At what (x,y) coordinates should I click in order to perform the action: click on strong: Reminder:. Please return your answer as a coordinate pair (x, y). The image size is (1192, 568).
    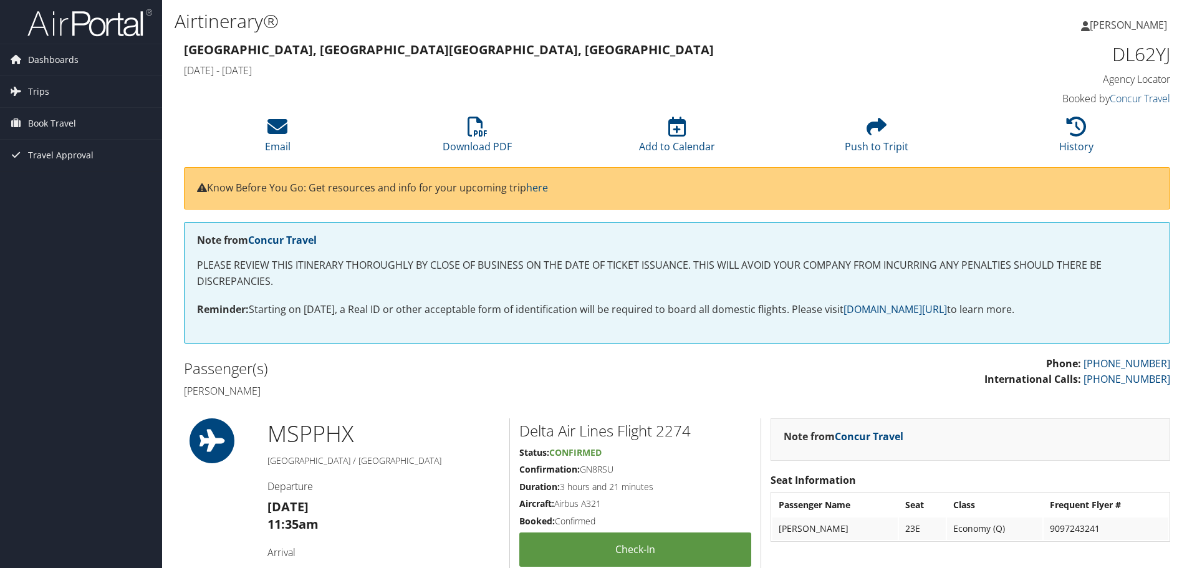
    Looking at the image, I should click on (223, 309).